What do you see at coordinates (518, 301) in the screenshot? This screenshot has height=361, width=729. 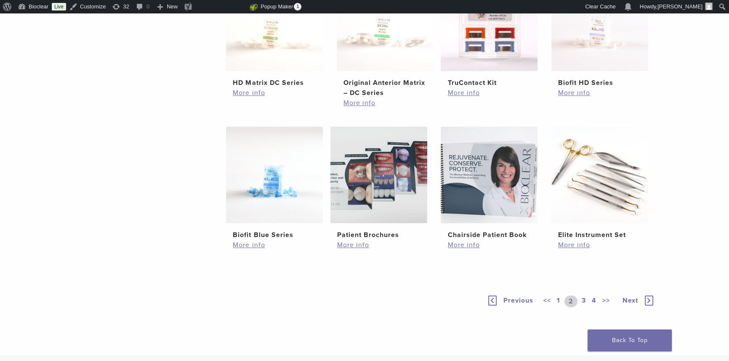 I see `span: Previous` at bounding box center [518, 301].